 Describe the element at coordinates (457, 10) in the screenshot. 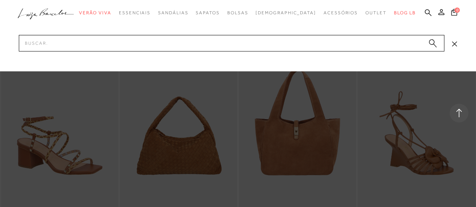

I see `span: 0` at that location.